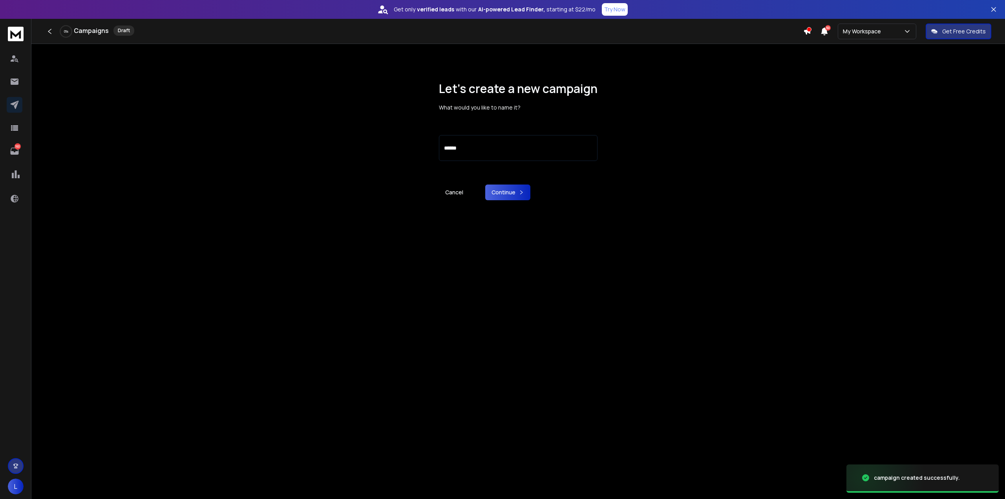 This screenshot has width=1005, height=499. Describe the element at coordinates (518, 108) in the screenshot. I see `p: What would you like to name it?` at that location.